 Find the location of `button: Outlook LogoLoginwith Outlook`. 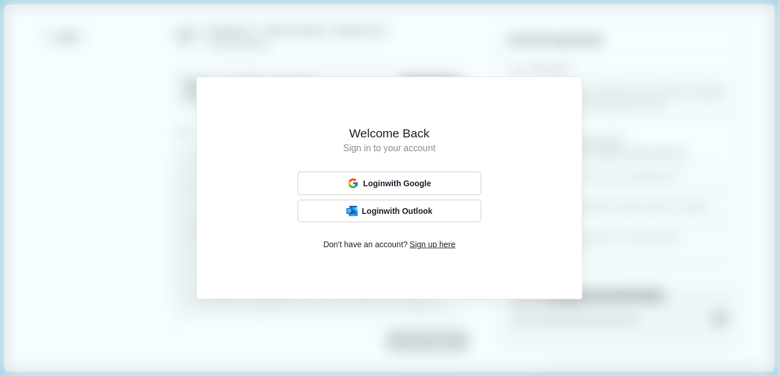

button: Outlook LogoLoginwith Outlook is located at coordinates (390, 211).